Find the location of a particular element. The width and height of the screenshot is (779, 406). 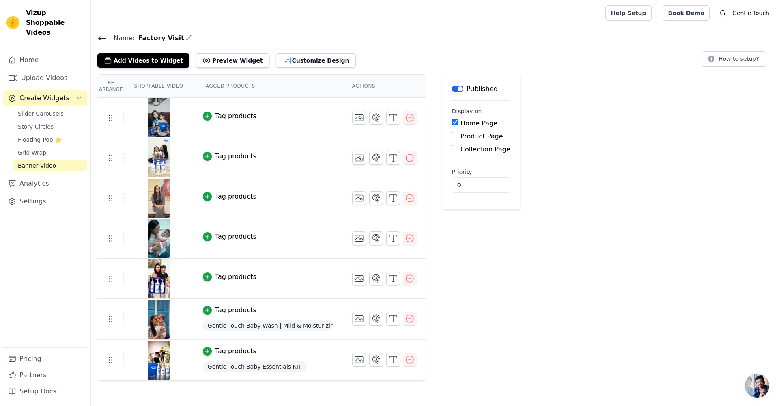

span: Vizup Shoppable Videos is located at coordinates (55, 23).